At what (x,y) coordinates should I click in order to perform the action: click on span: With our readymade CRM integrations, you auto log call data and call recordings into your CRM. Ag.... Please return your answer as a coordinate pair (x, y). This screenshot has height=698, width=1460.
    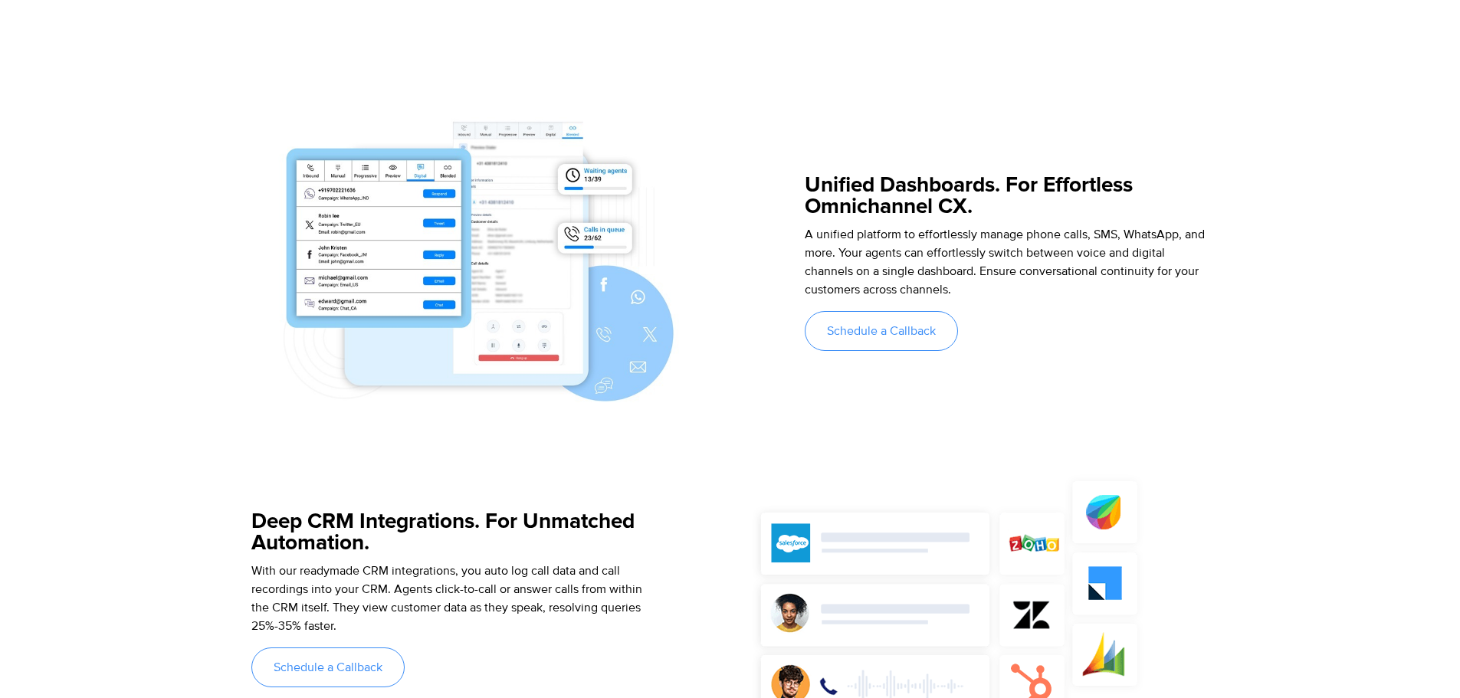
    Looking at the image, I should click on (447, 599).